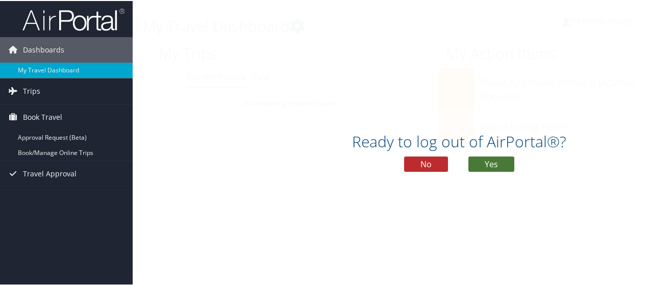 The height and width of the screenshot is (285, 649). Describe the element at coordinates (426, 163) in the screenshot. I see `button: No` at that location.